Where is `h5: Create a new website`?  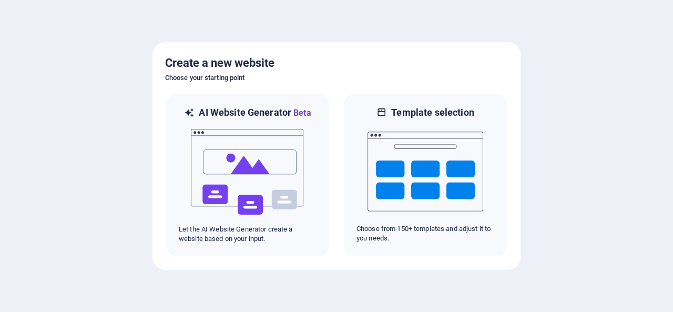
h5: Create a new website is located at coordinates (336, 63).